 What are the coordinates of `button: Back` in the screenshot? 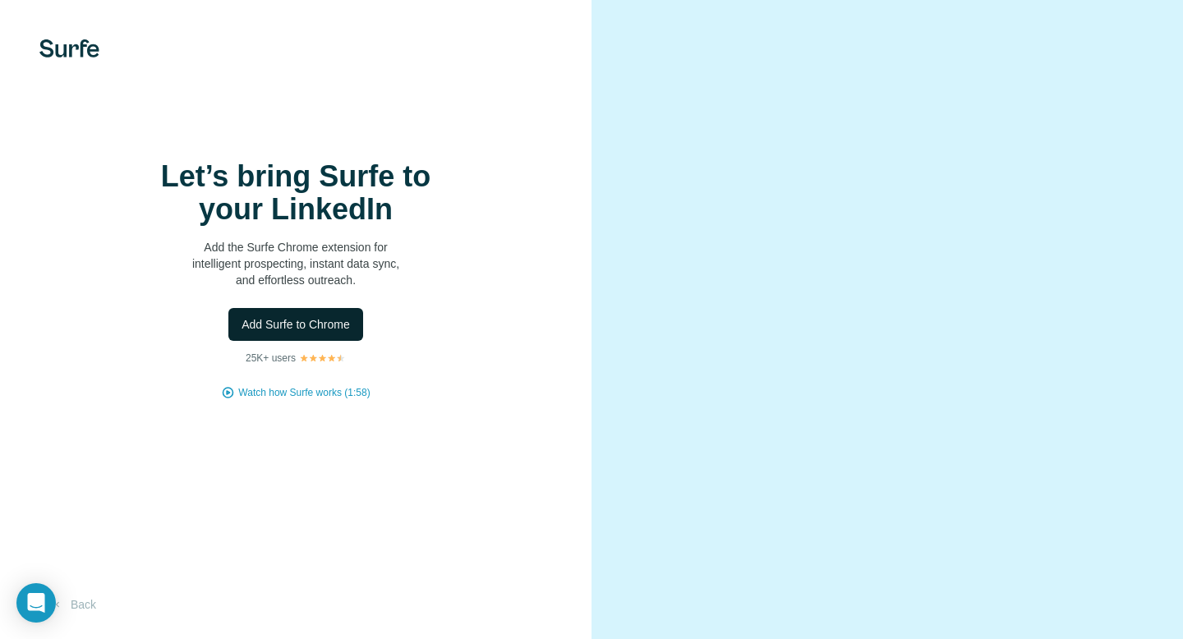 It's located at (73, 605).